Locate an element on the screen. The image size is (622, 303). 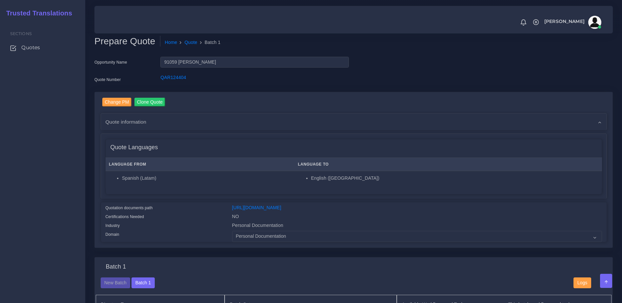
div: Personal Documentation is located at coordinates (417, 226).